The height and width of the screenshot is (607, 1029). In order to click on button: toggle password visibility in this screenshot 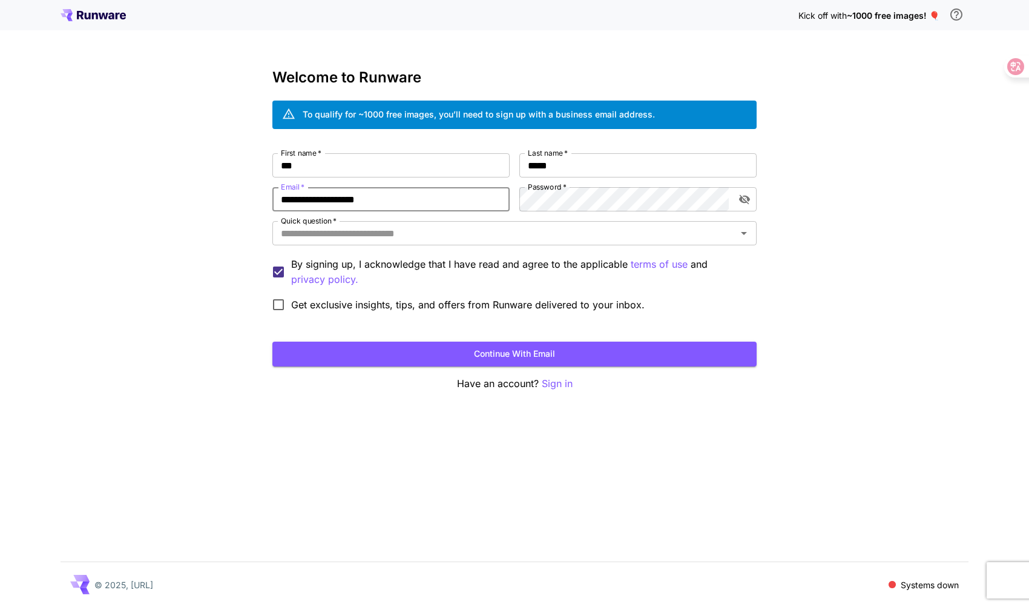, I will do `click(745, 199)`.